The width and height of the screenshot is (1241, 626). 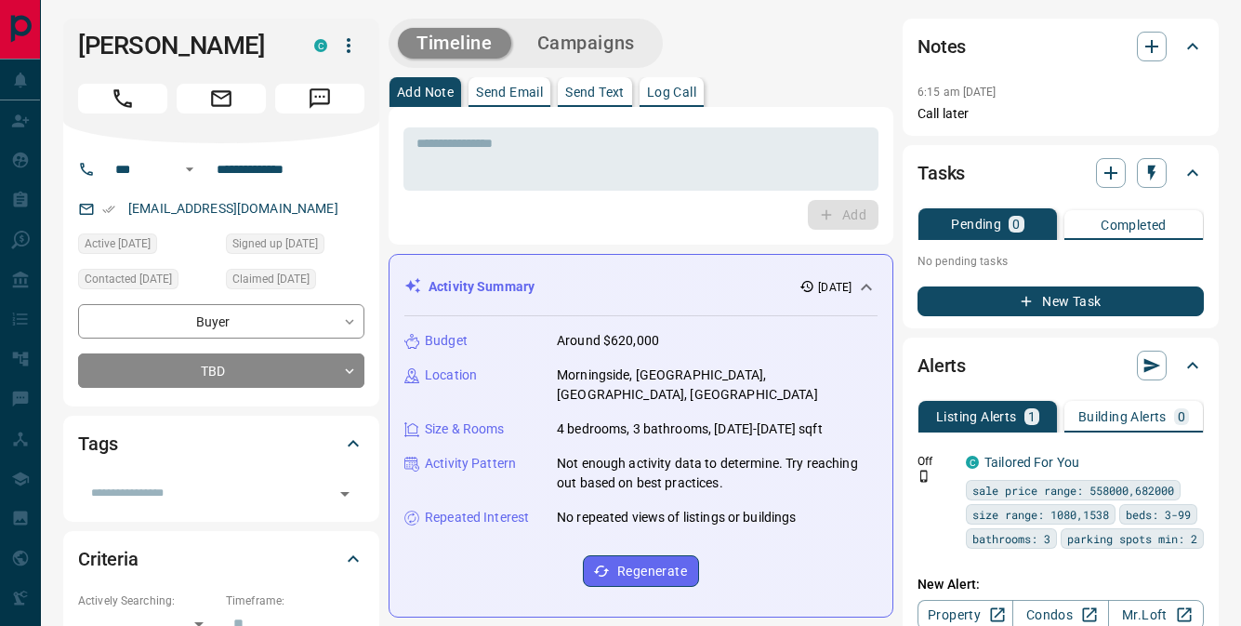 I want to click on button: Timeline, so click(x=455, y=43).